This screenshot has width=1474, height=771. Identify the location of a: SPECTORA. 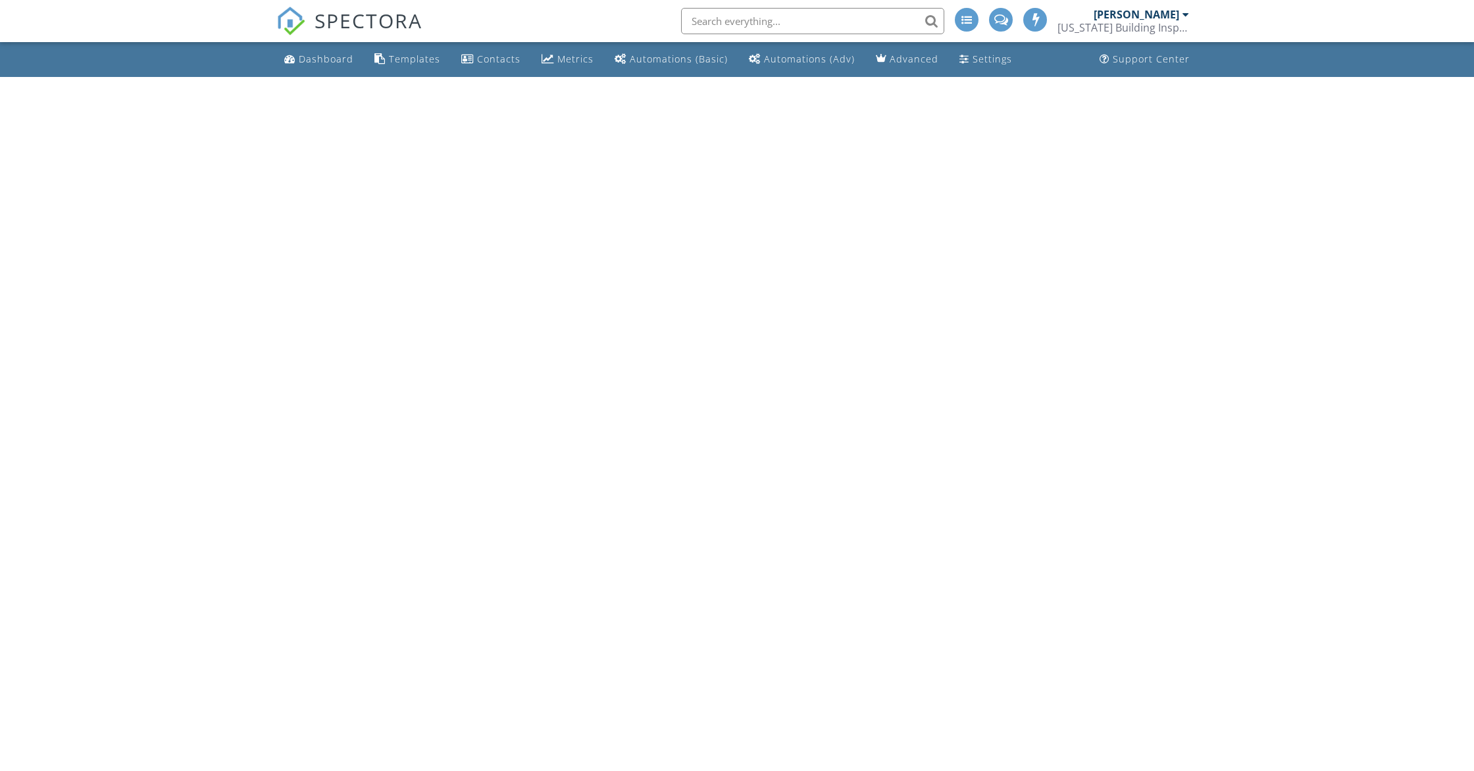
(349, 32).